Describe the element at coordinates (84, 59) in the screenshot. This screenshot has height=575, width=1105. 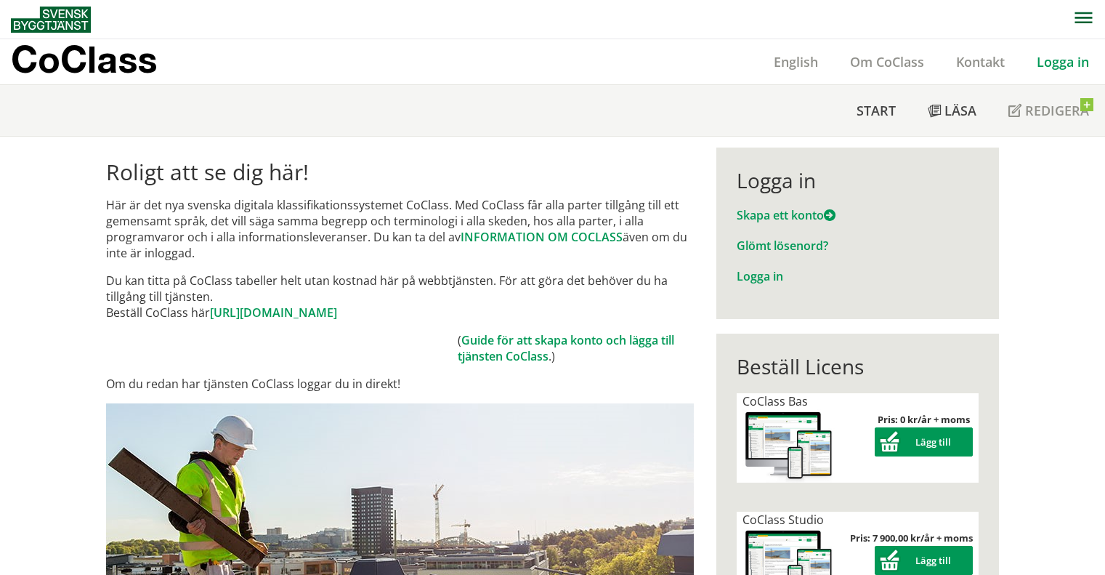
I see `p: CoClass` at that location.